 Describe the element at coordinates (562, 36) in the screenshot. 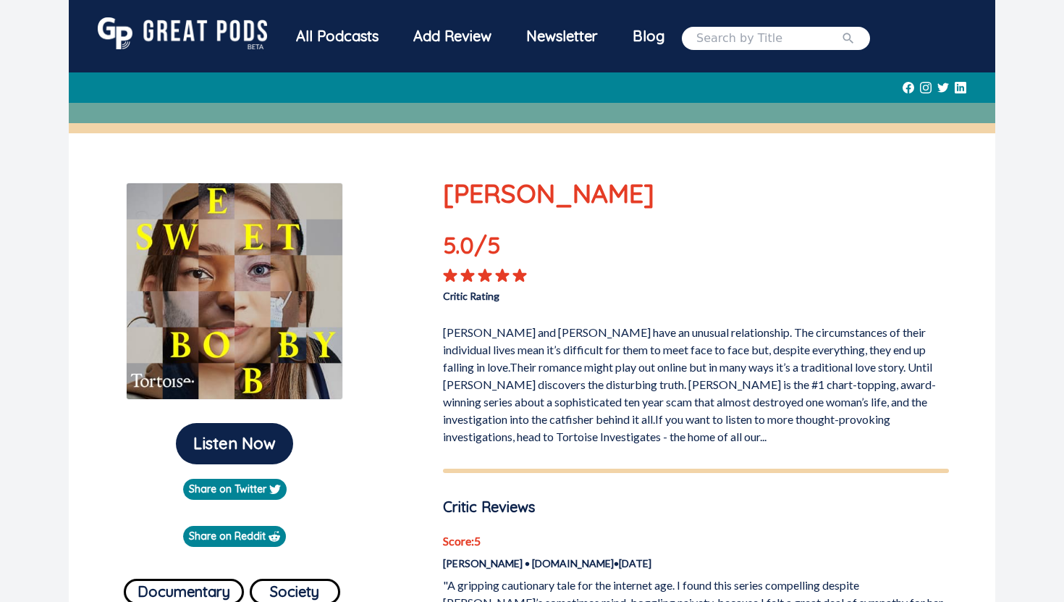

I see `div: Newsletter` at that location.